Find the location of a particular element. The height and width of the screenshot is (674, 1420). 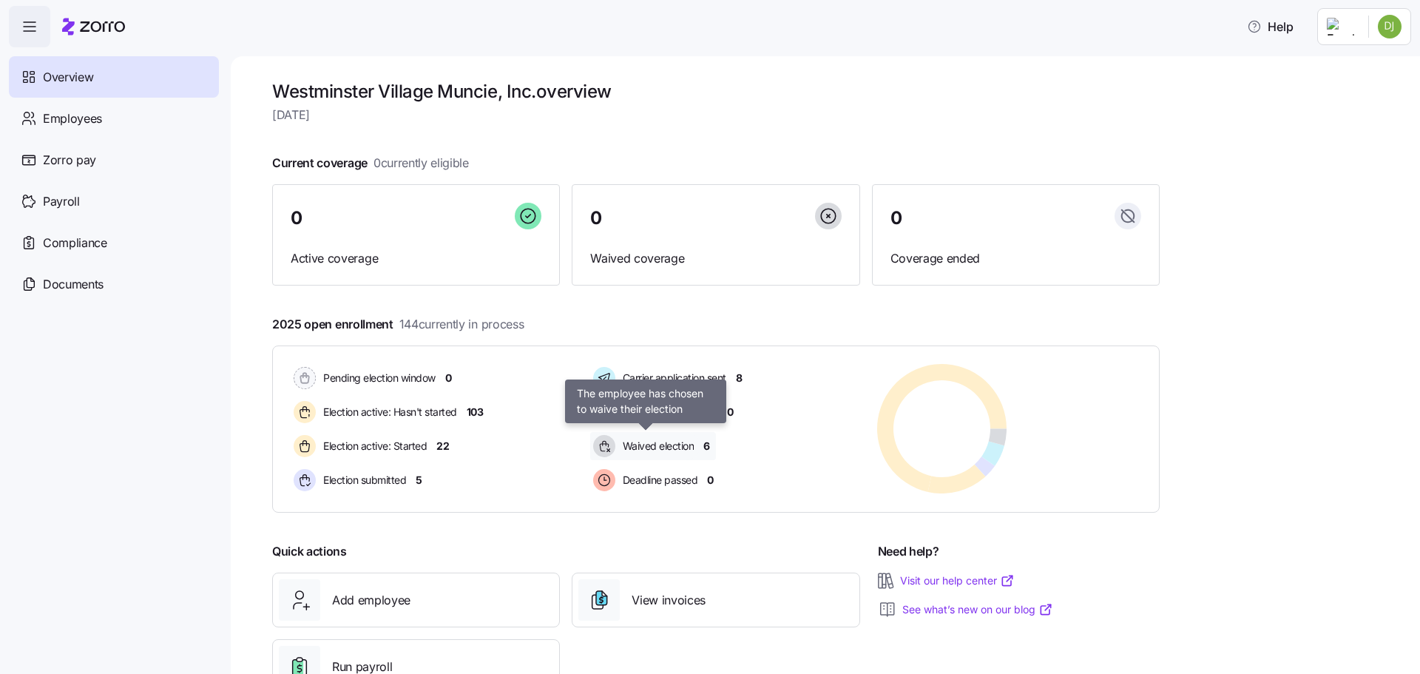

span: 5 is located at coordinates (419, 480).